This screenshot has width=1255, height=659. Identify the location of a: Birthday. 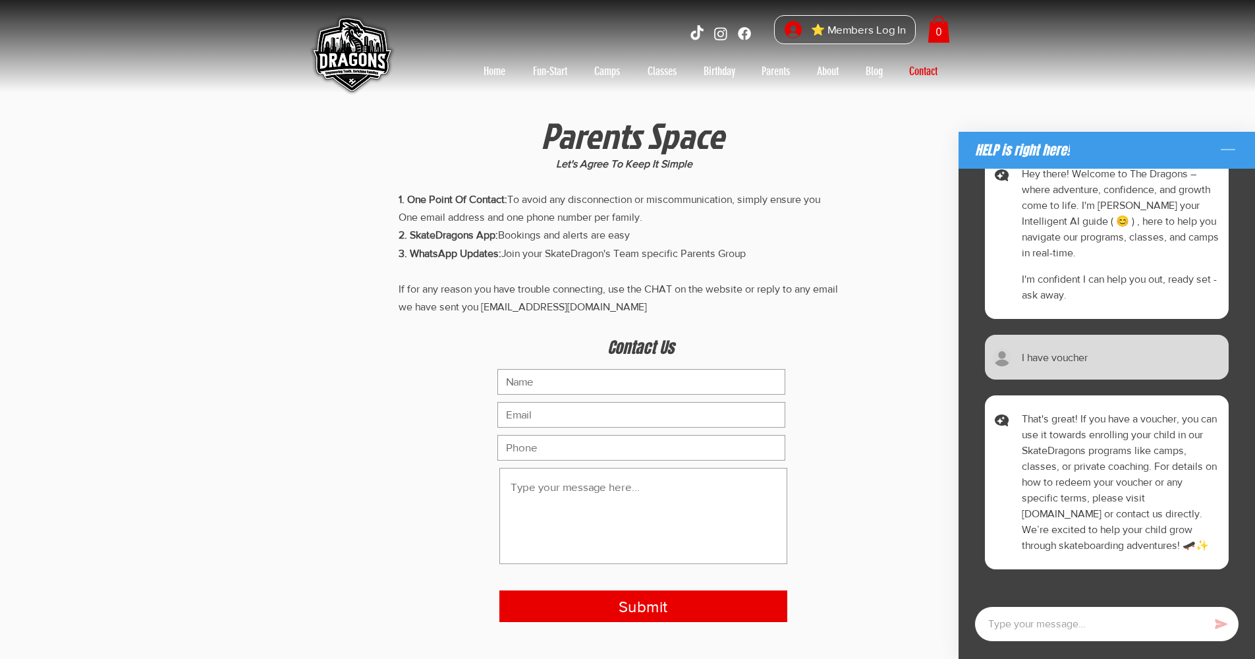
(719, 71).